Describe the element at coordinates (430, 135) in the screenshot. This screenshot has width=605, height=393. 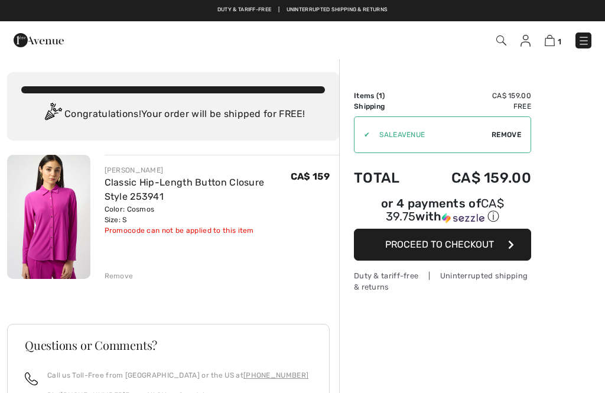
I see `input: Promo code` at that location.